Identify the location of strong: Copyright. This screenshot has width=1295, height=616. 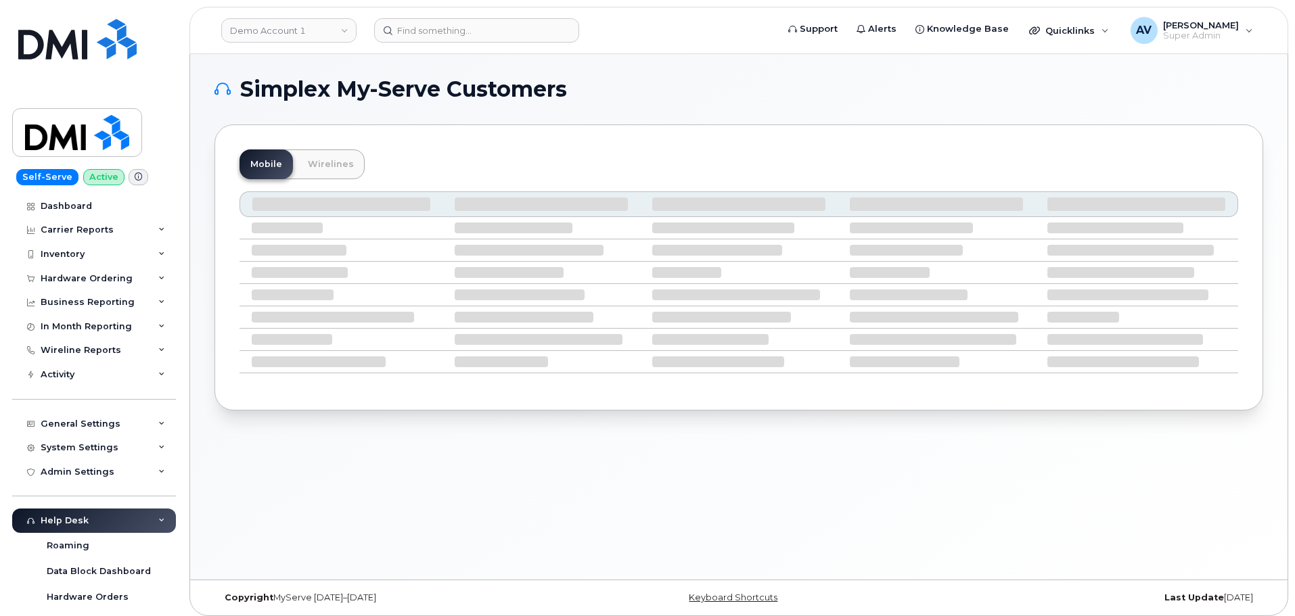
(249, 597).